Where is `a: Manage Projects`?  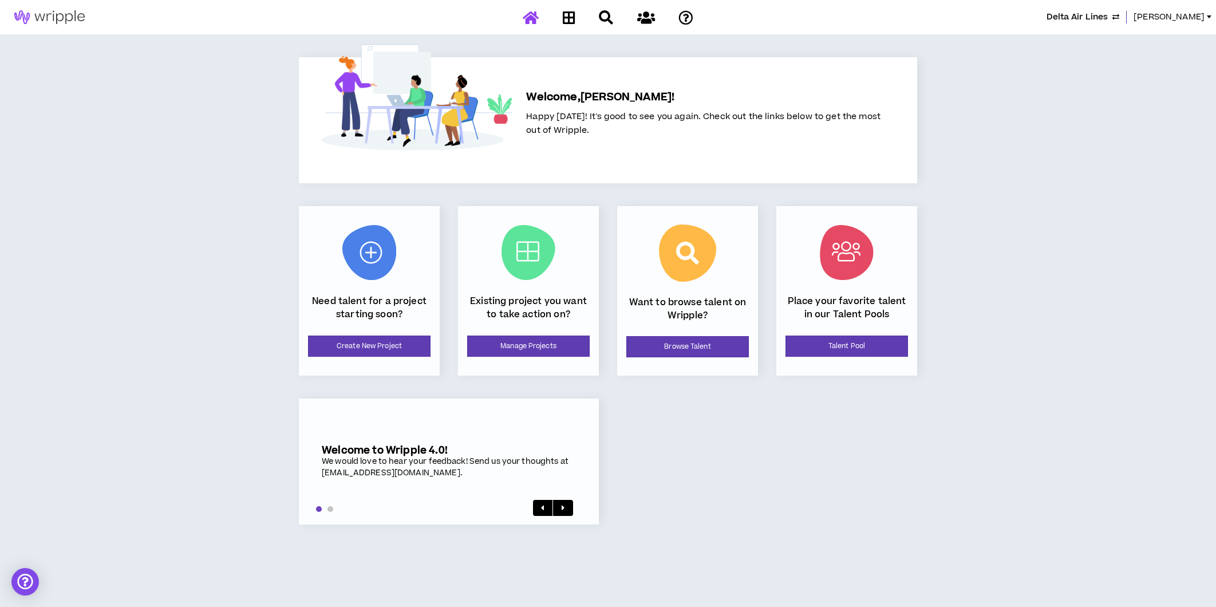 a: Manage Projects is located at coordinates (528, 346).